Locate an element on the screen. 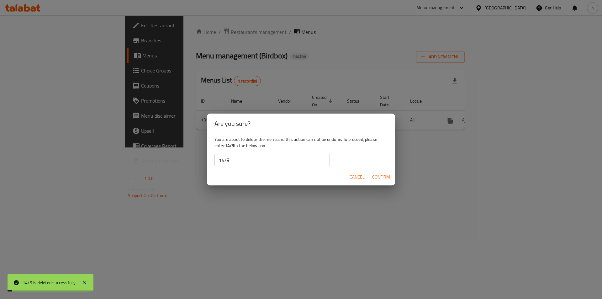 The height and width of the screenshot is (299, 602). button: Confirm is located at coordinates (381, 177).